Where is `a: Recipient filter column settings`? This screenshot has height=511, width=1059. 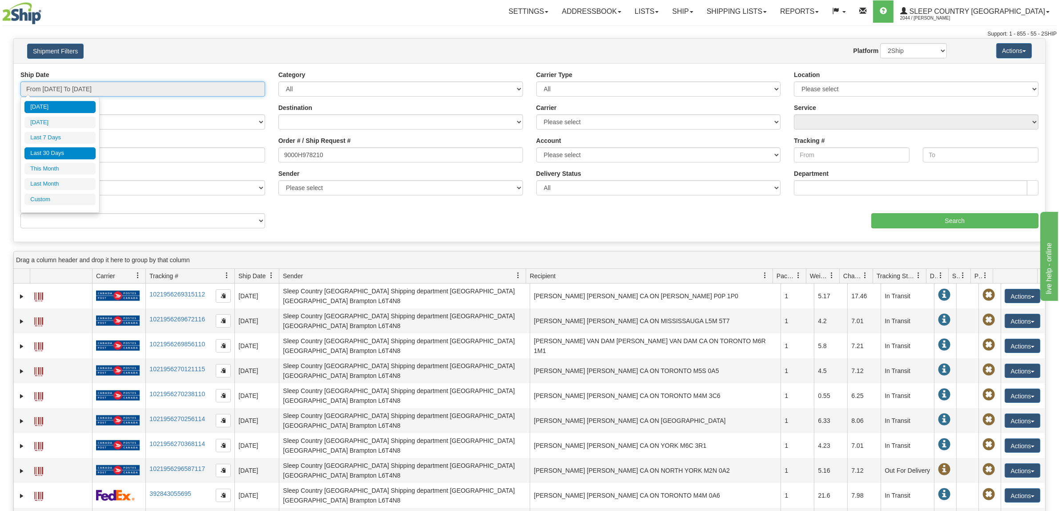 a: Recipient filter column settings is located at coordinates (765, 275).